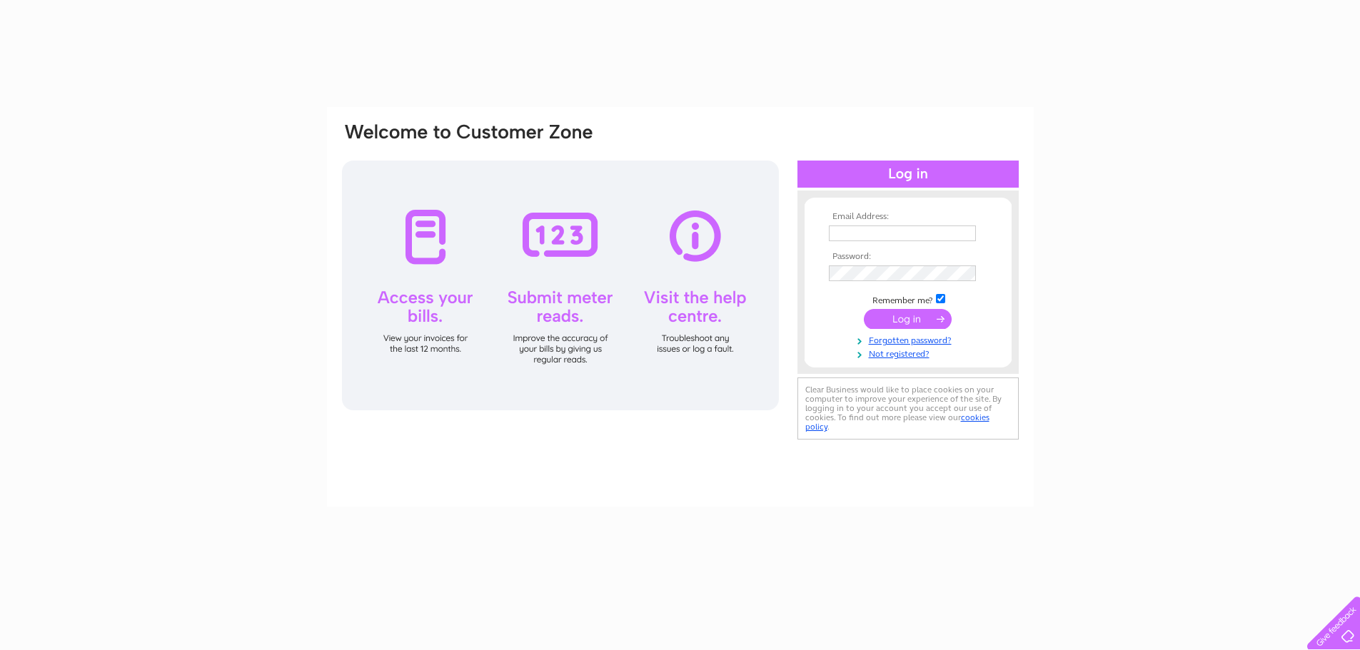 The width and height of the screenshot is (1360, 650). I want to click on td: Remember me?, so click(908, 299).